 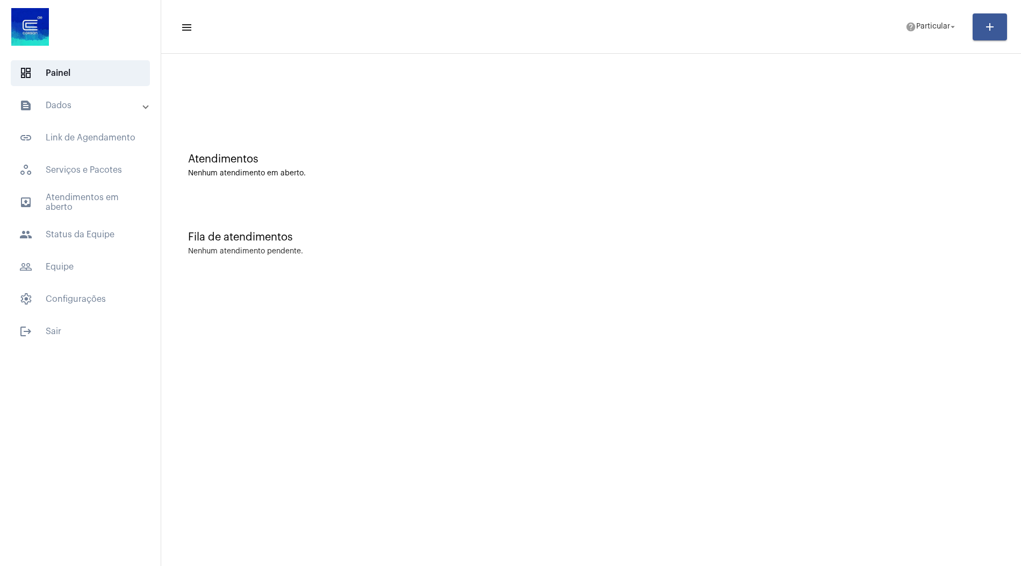 What do you see at coordinates (80, 299) in the screenshot?
I see `span: Configurações` at bounding box center [80, 299].